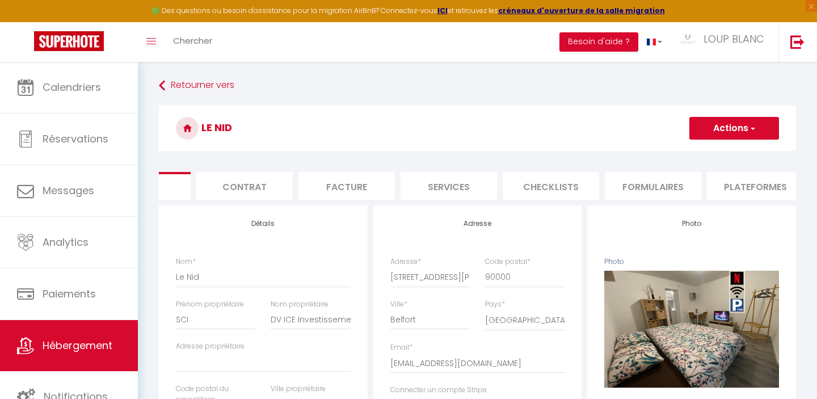  I want to click on a: créneaux d'ouverture de la salle migration, so click(582, 10).